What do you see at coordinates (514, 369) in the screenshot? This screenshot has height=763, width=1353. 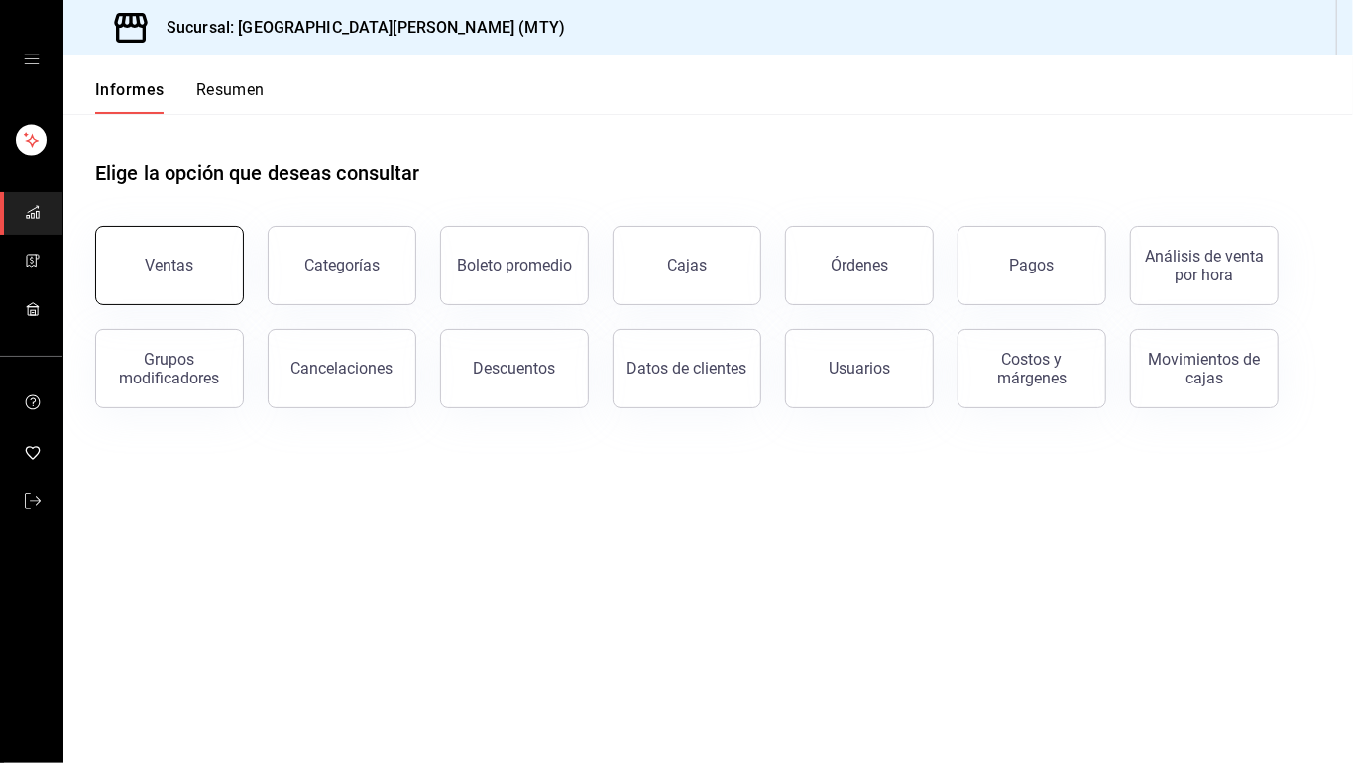 I see `button: Descuentos` at bounding box center [514, 369].